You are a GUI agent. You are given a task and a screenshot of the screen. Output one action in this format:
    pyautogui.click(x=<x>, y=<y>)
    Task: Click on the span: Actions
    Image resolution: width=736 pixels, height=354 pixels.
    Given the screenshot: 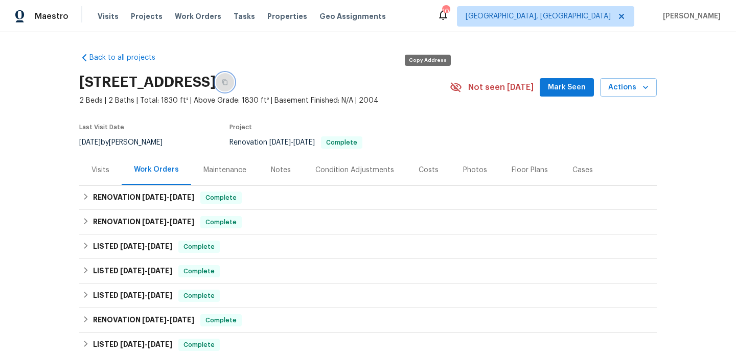 What is the action you would take?
    pyautogui.click(x=629, y=87)
    